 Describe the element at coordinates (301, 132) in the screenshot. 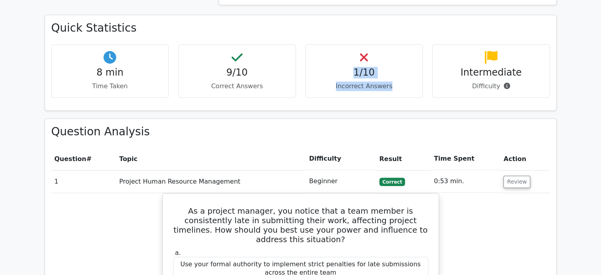

I see `h3: Question Analysis` at that location.